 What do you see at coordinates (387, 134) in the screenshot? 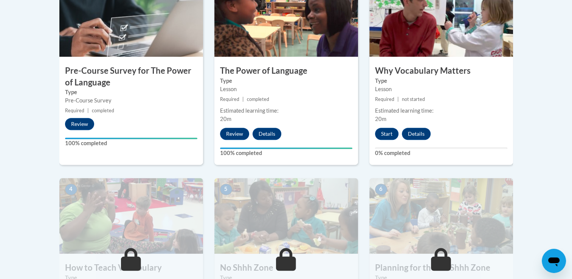
I see `button: Start` at bounding box center [387, 134].